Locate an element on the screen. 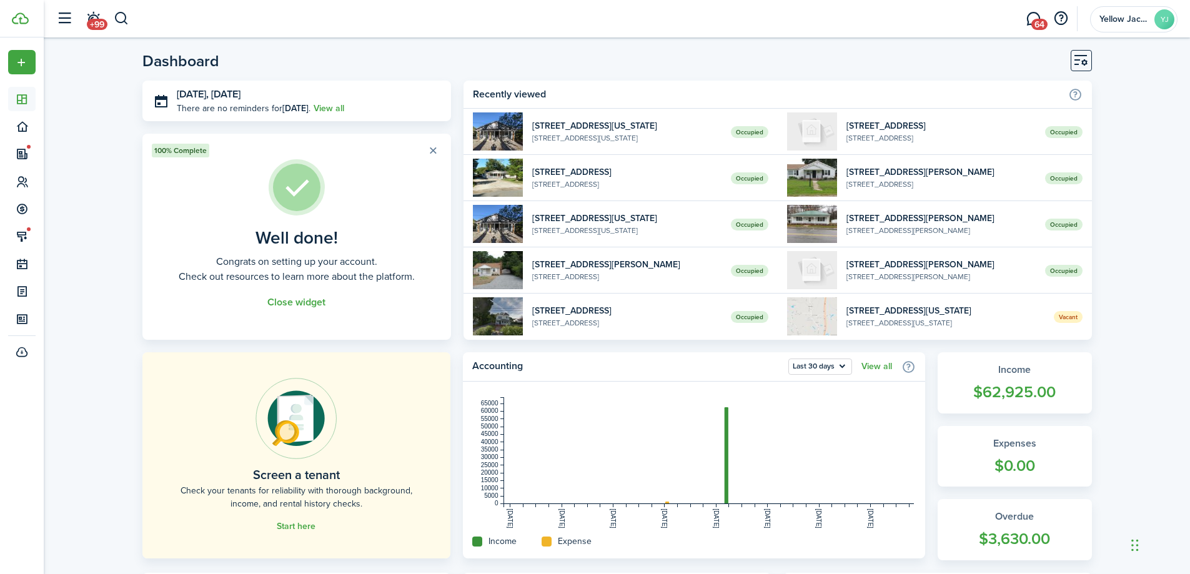  tspan: 5000 is located at coordinates (491, 495).